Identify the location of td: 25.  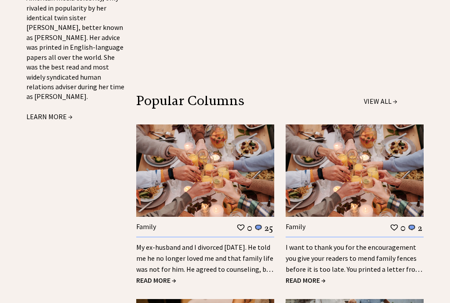
(269, 228).